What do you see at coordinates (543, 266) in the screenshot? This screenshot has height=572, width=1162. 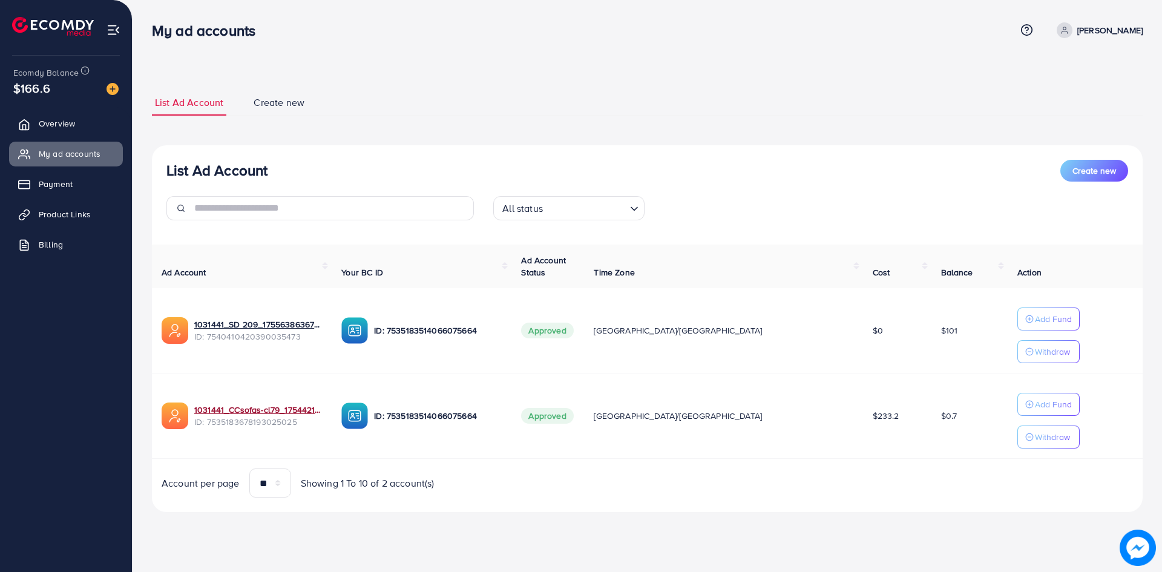 I see `span: Ad Account Status` at bounding box center [543, 266].